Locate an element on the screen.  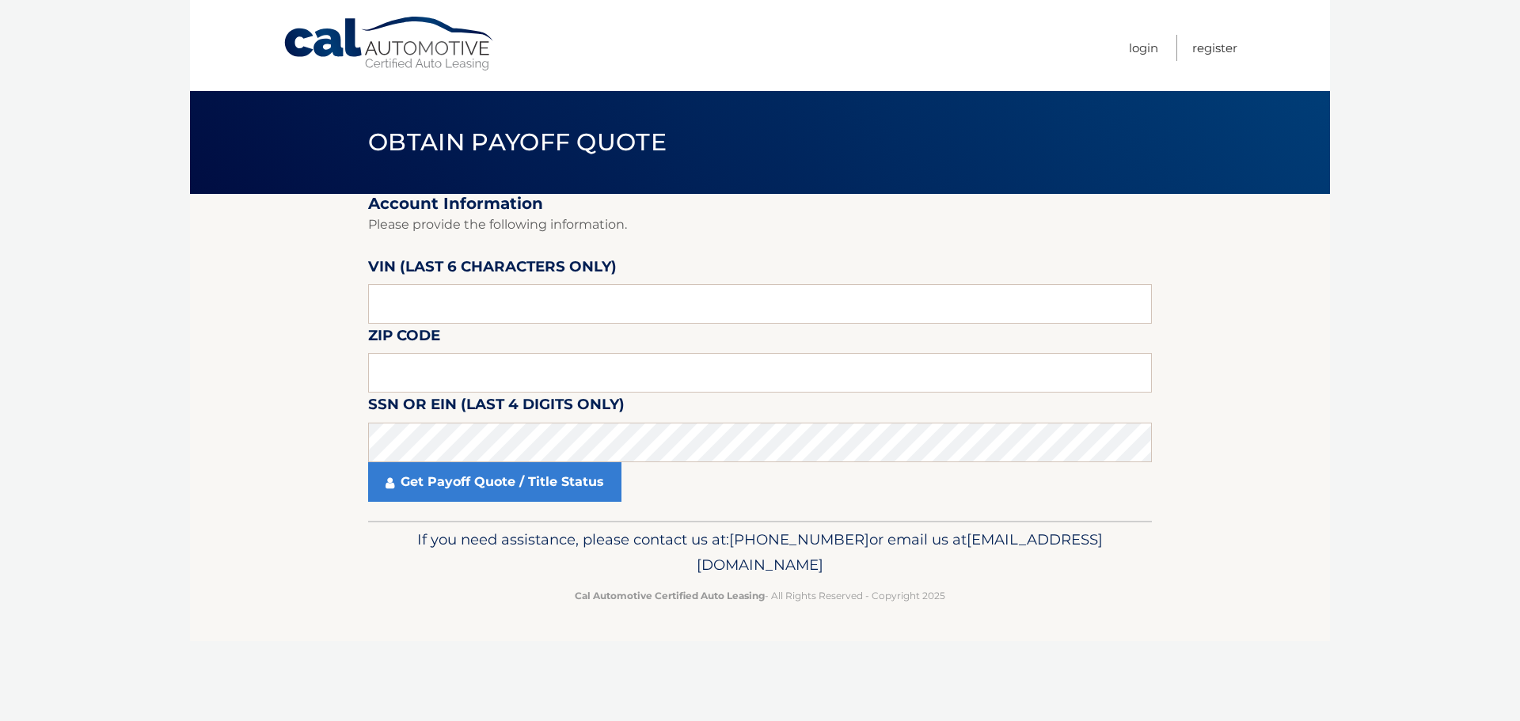
a: Get Payoff Quote / Title Status is located at coordinates (495, 482).